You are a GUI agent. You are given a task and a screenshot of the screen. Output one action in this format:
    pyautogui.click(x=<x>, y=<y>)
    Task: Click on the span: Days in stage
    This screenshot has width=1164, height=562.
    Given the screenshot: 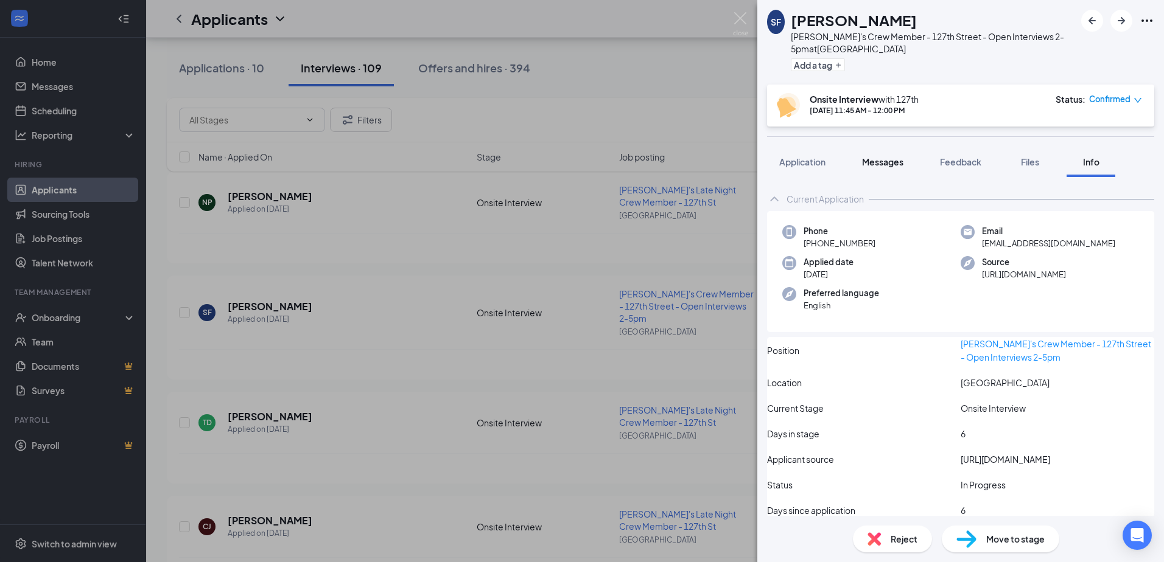 What is the action you would take?
    pyautogui.click(x=793, y=434)
    